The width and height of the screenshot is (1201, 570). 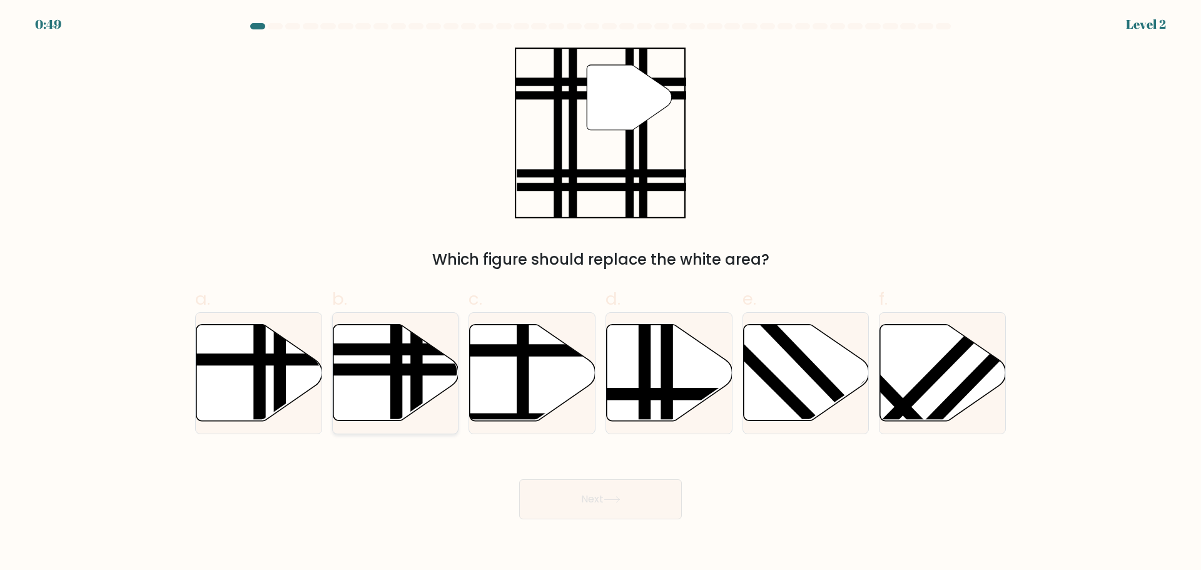 I want to click on span: e., so click(x=749, y=298).